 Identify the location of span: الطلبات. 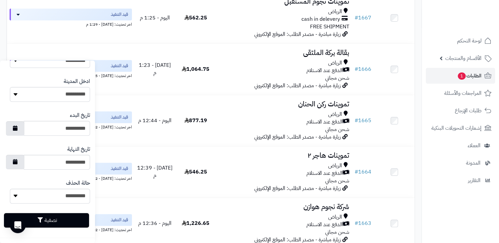
(469, 76).